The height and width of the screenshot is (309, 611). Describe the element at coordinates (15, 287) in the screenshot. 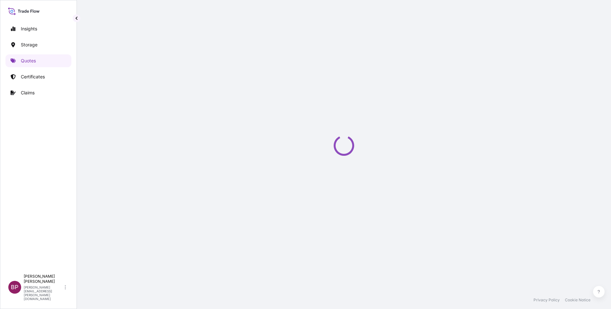

I see `span: BP` at that location.